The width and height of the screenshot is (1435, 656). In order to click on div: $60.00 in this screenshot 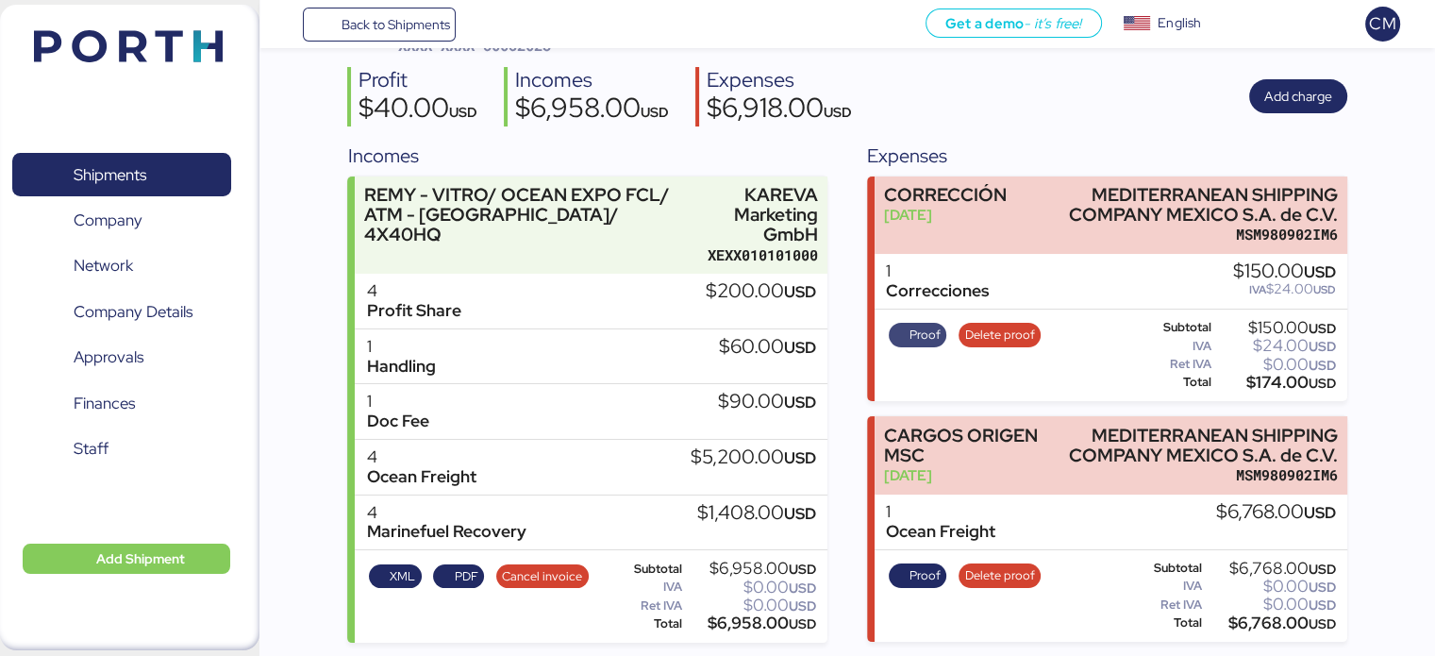, I will do `click(767, 347)`.